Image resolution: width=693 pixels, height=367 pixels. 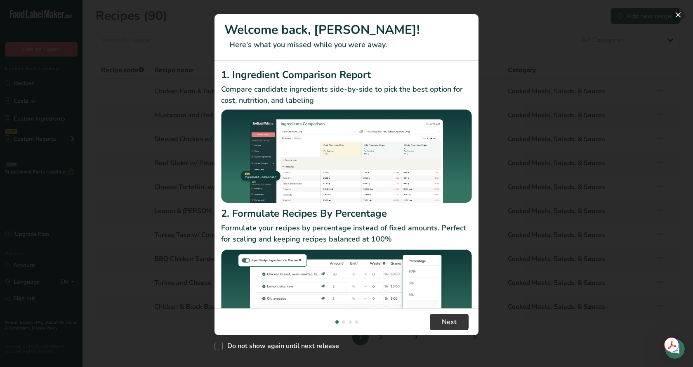 I want to click on img: Formulate Recipes By Percentage, so click(x=346, y=297).